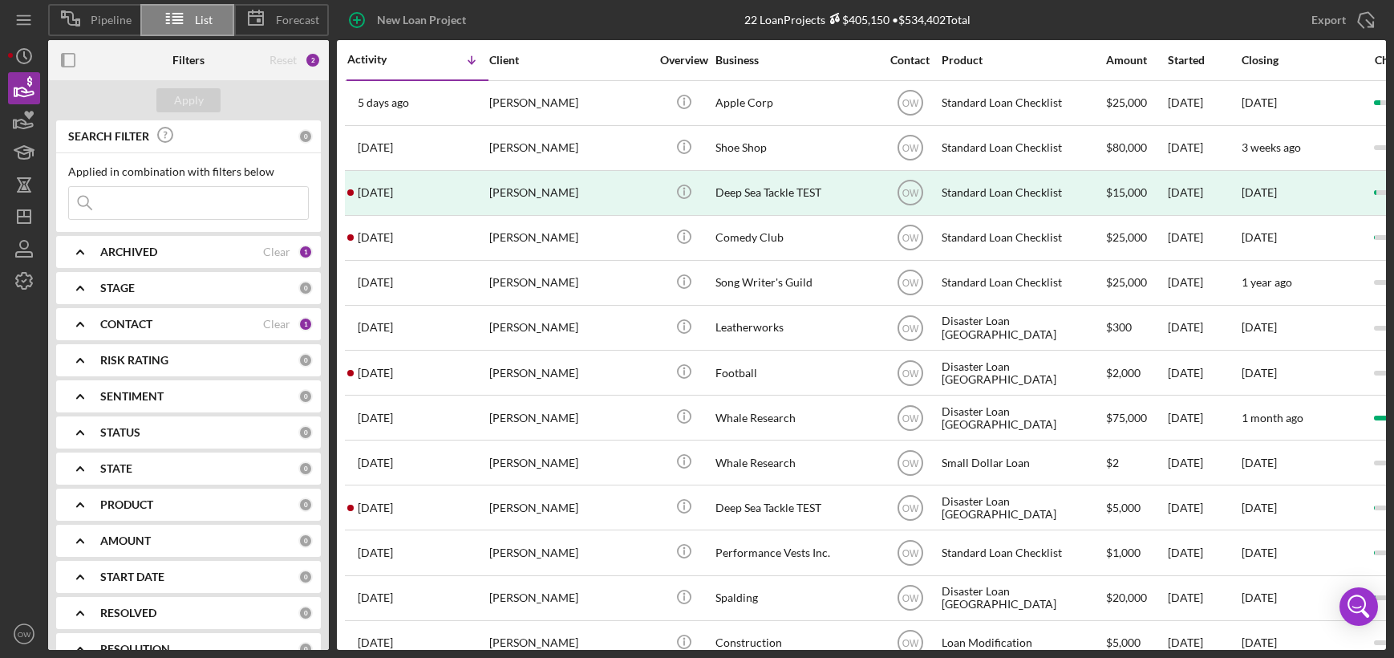  I want to click on div: Product, so click(1022, 60).